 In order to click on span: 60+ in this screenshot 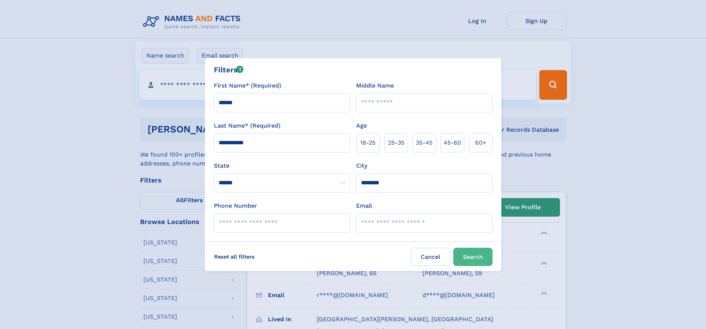, I will do `click(481, 143)`.